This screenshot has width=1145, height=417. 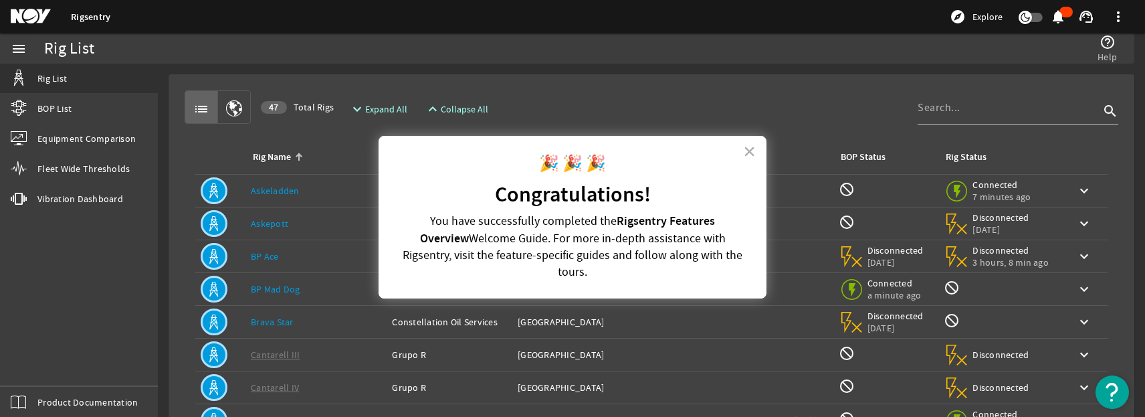 I want to click on mat-icon: notifications, so click(x=1058, y=17).